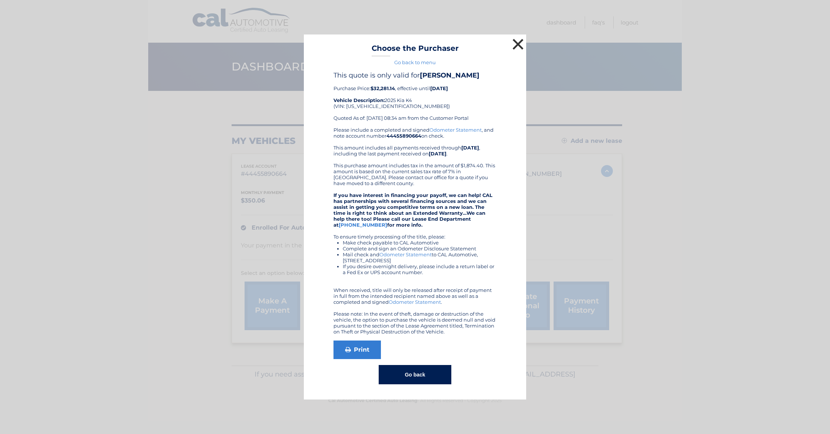 The height and width of the screenshot is (434, 830). I want to click on li: Make check payable to CAL Automotive, so click(420, 242).